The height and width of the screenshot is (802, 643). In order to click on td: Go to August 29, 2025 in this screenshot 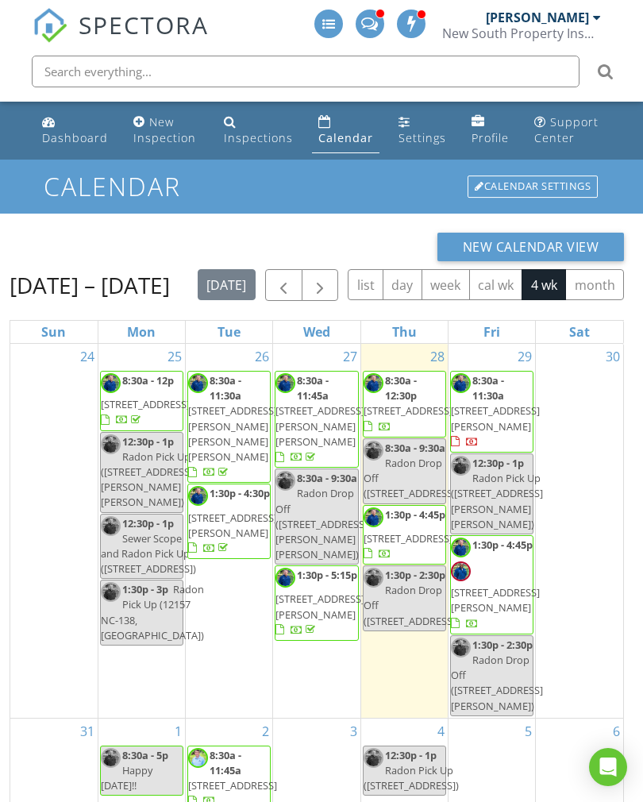, I will do `click(492, 530)`.